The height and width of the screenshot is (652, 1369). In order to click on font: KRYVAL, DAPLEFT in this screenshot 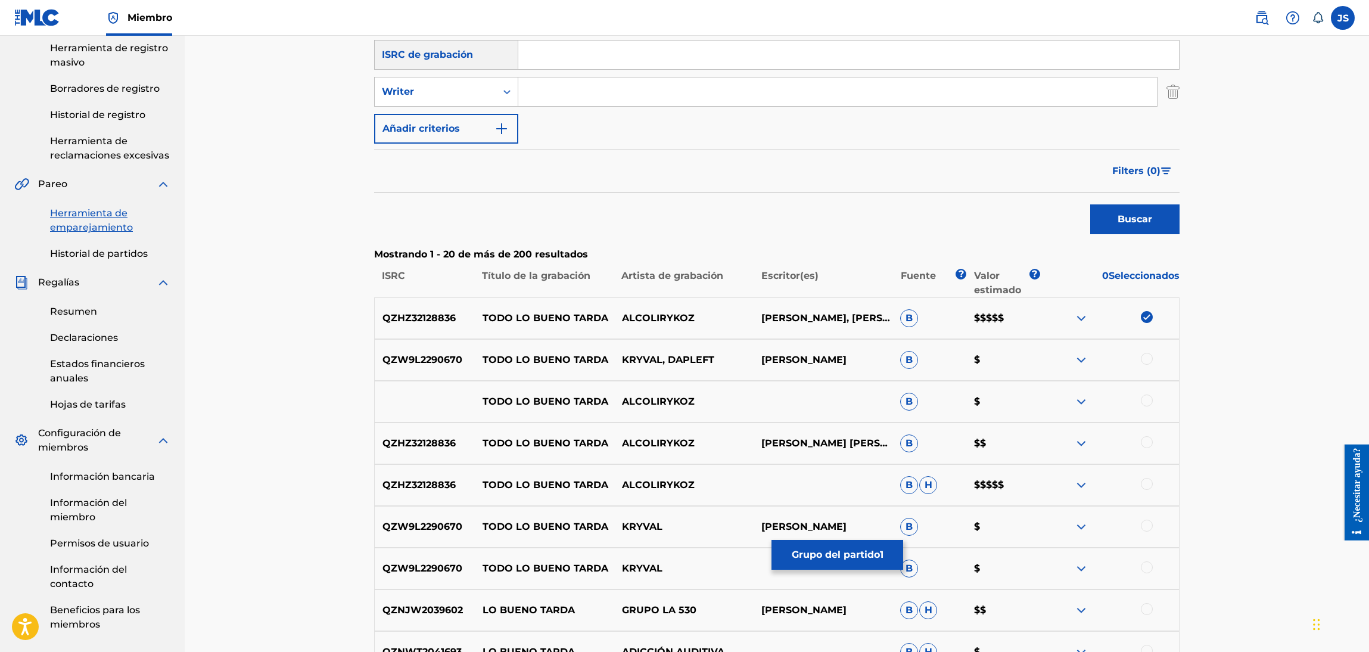, I will do `click(668, 359)`.